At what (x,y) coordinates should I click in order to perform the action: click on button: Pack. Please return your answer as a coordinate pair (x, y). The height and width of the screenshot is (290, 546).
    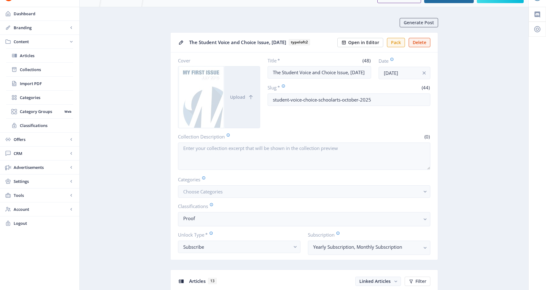
    Looking at the image, I should click on (396, 42).